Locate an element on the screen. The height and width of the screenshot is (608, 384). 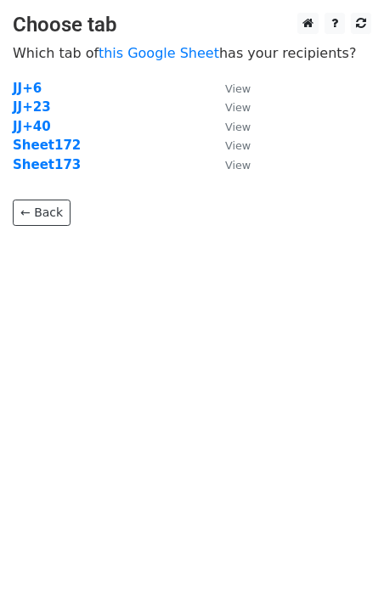
h3: Choose tab is located at coordinates (192, 25).